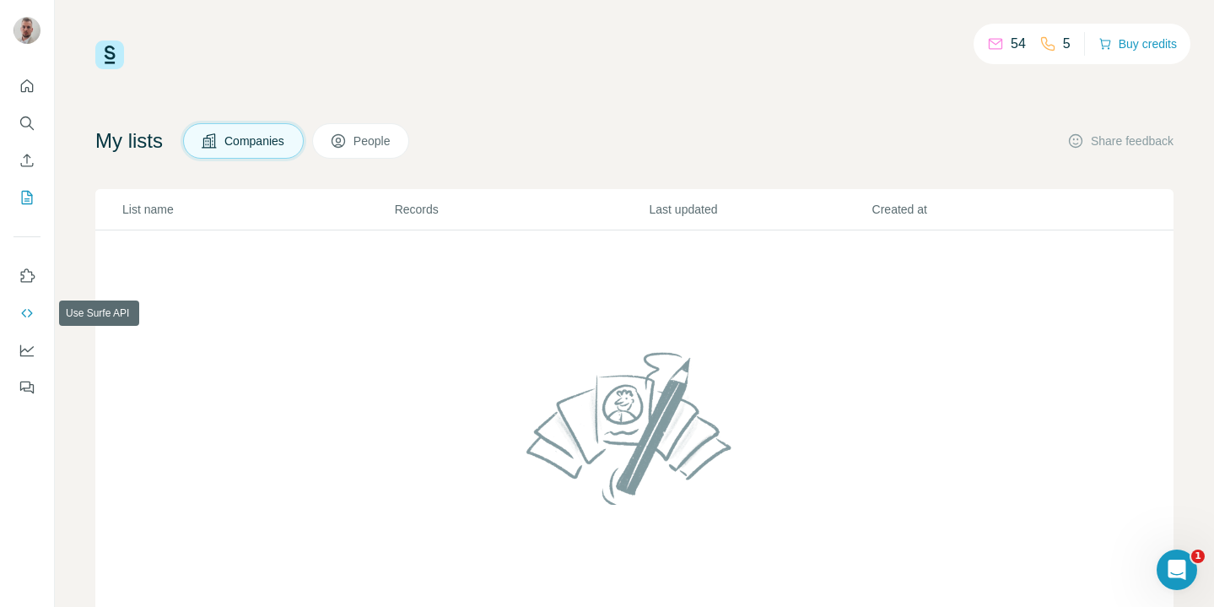 Image resolution: width=1214 pixels, height=607 pixels. Describe the element at coordinates (1198, 556) in the screenshot. I see `span: 1` at that location.